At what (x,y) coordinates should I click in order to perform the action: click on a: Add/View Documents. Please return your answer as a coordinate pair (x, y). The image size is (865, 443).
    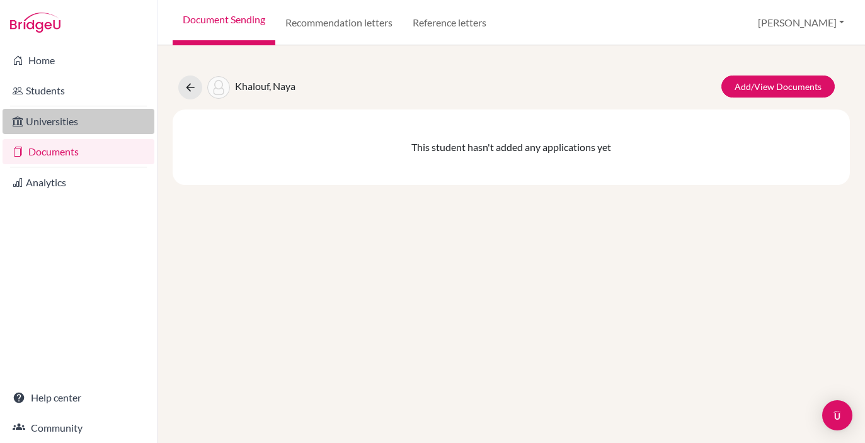
    Looking at the image, I should click on (778, 86).